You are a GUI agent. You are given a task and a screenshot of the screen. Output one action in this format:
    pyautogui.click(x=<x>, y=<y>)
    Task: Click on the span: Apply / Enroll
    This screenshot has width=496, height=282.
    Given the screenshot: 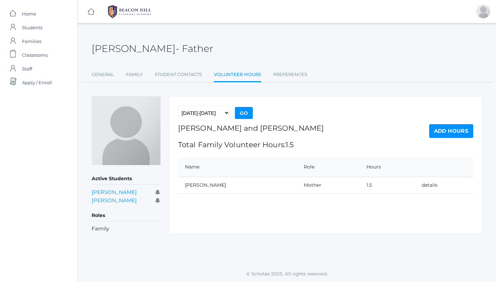 What is the action you would take?
    pyautogui.click(x=37, y=83)
    